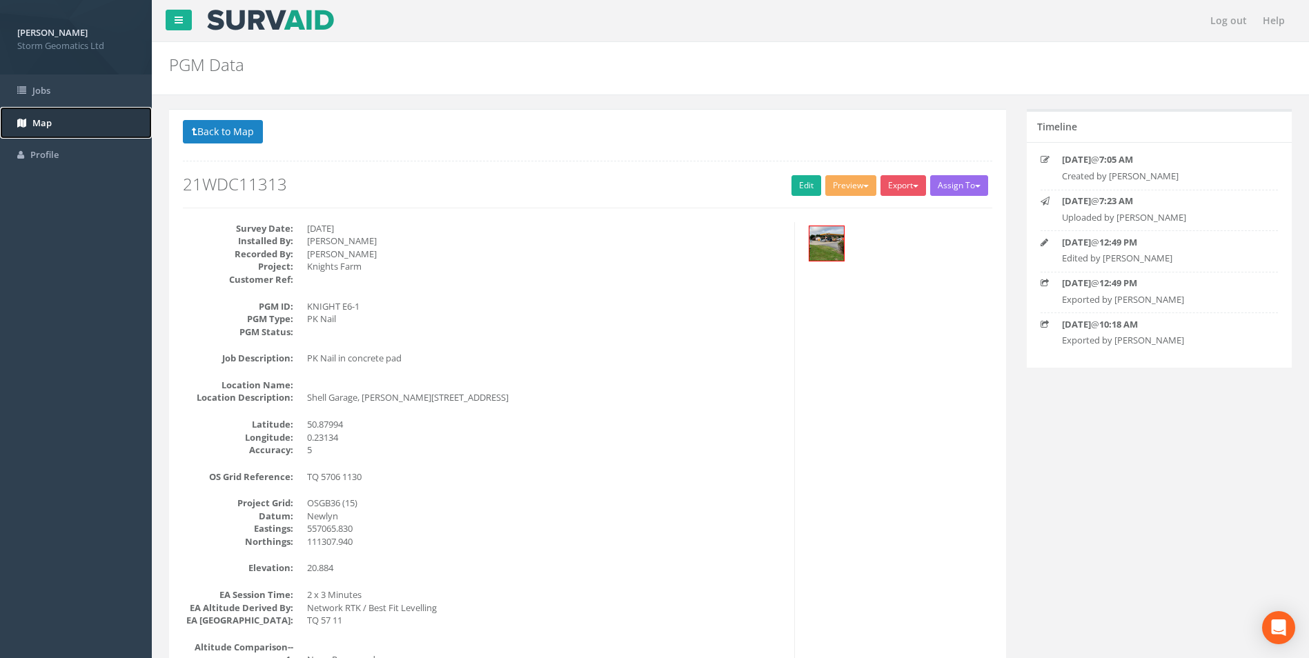 Image resolution: width=1309 pixels, height=658 pixels. I want to click on dt: Accuracy:, so click(238, 450).